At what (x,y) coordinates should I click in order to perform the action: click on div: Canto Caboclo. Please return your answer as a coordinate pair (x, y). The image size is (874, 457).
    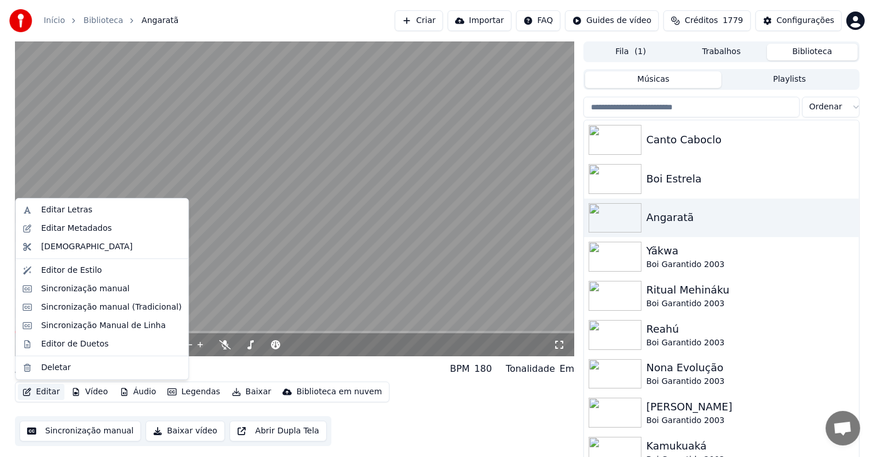
    Looking at the image, I should click on (750, 140).